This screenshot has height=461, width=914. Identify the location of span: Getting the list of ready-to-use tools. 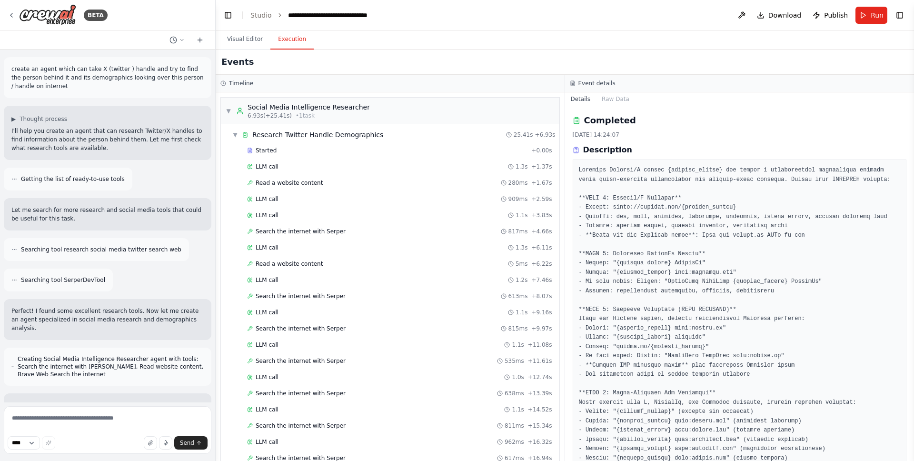
(73, 179).